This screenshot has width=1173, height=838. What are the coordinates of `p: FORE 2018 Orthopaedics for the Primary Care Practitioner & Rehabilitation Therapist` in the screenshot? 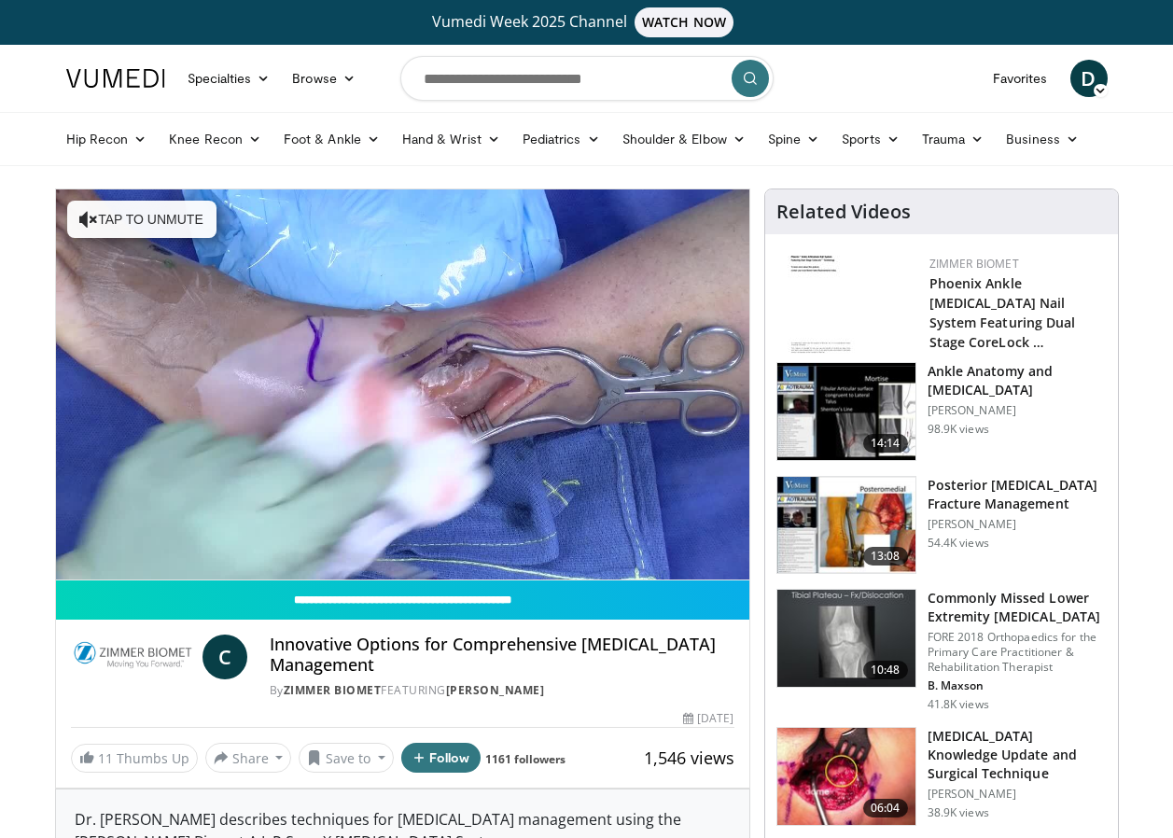 It's located at (1017, 652).